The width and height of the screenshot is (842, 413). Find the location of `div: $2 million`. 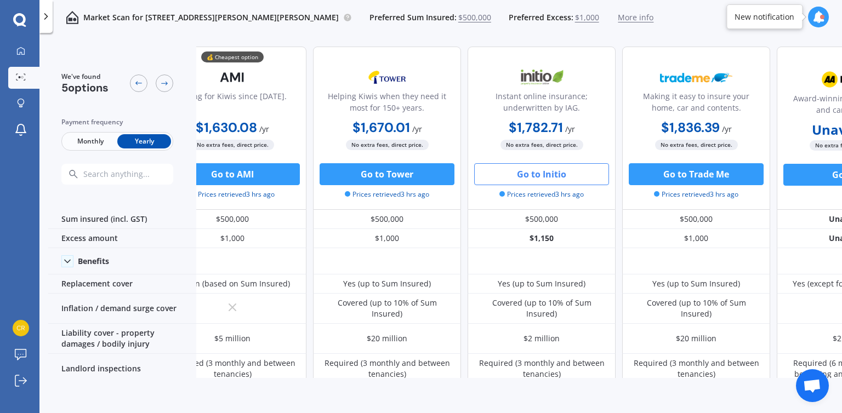

div: $2 million is located at coordinates (541, 339).